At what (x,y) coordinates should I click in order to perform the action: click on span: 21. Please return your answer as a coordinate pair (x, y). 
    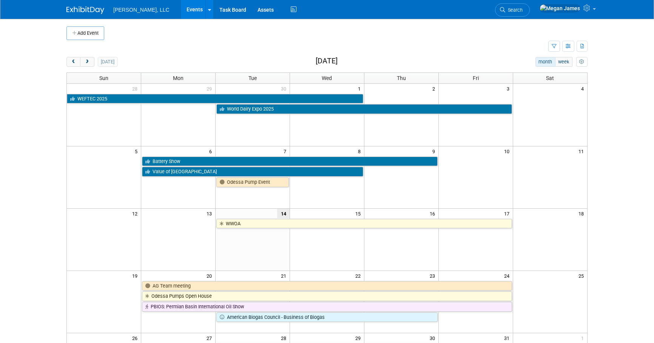
    Looking at the image, I should click on (285, 276).